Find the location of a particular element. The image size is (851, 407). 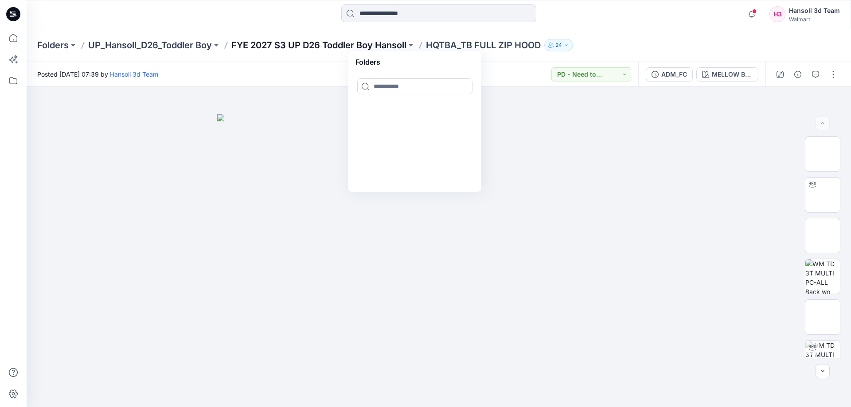

a: FYE 2027 S3 UP D26 Toddler Boy Hansoll is located at coordinates (319, 45).